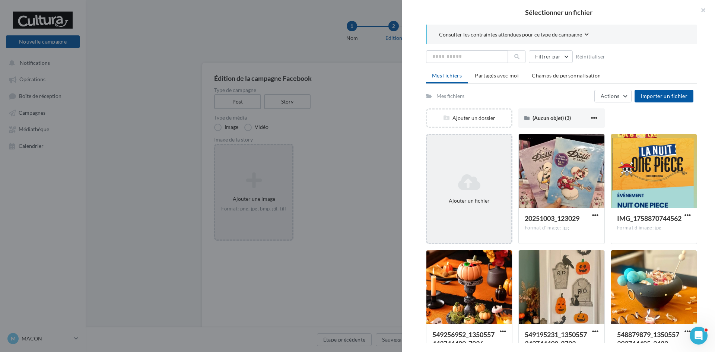 Image resolution: width=715 pixels, height=352 pixels. What do you see at coordinates (552, 218) in the screenshot?
I see `span: 20251003_123029` at bounding box center [552, 218].